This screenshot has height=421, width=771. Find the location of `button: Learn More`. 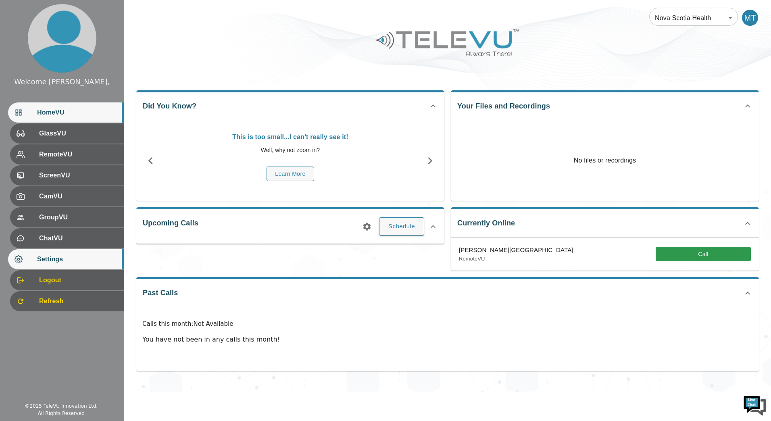

button: Learn More is located at coordinates (290, 174).